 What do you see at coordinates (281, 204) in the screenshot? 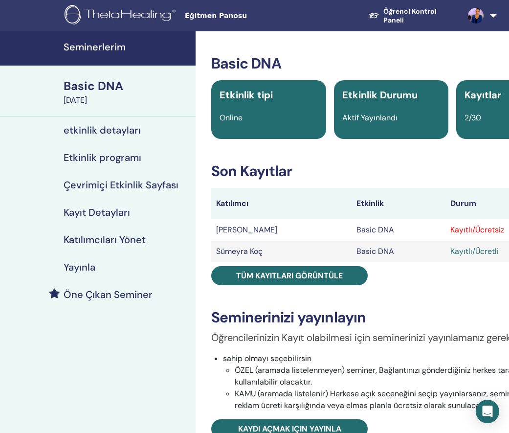
I see `th: Katılımcı` at bounding box center [281, 204].